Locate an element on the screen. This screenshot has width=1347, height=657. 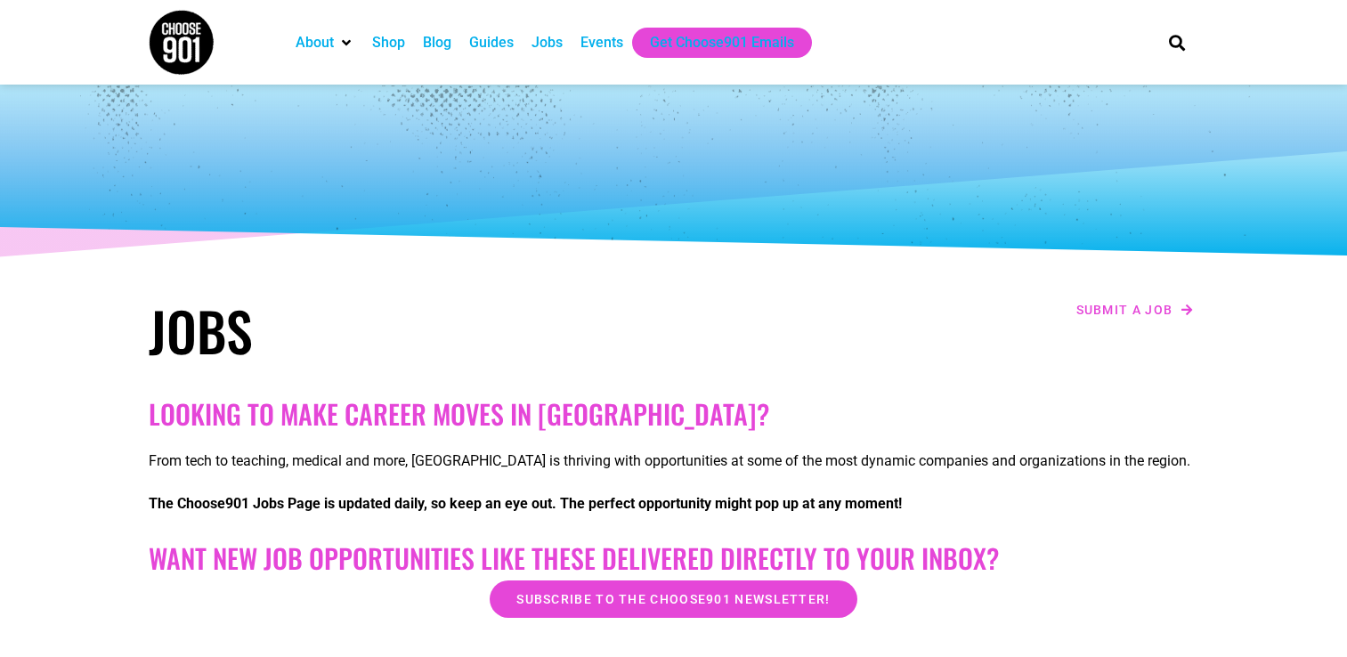
h1: Jobs is located at coordinates (407, 330).